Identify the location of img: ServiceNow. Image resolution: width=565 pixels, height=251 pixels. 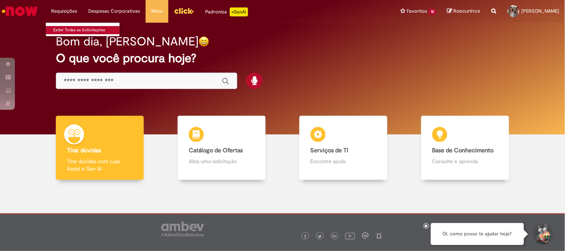
(20, 11).